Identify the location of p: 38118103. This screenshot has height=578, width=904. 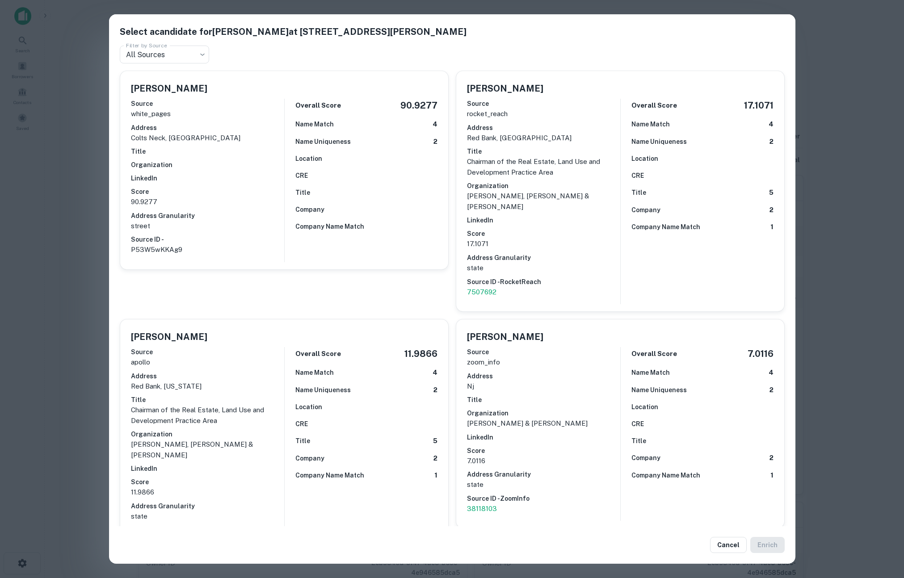
(543, 509).